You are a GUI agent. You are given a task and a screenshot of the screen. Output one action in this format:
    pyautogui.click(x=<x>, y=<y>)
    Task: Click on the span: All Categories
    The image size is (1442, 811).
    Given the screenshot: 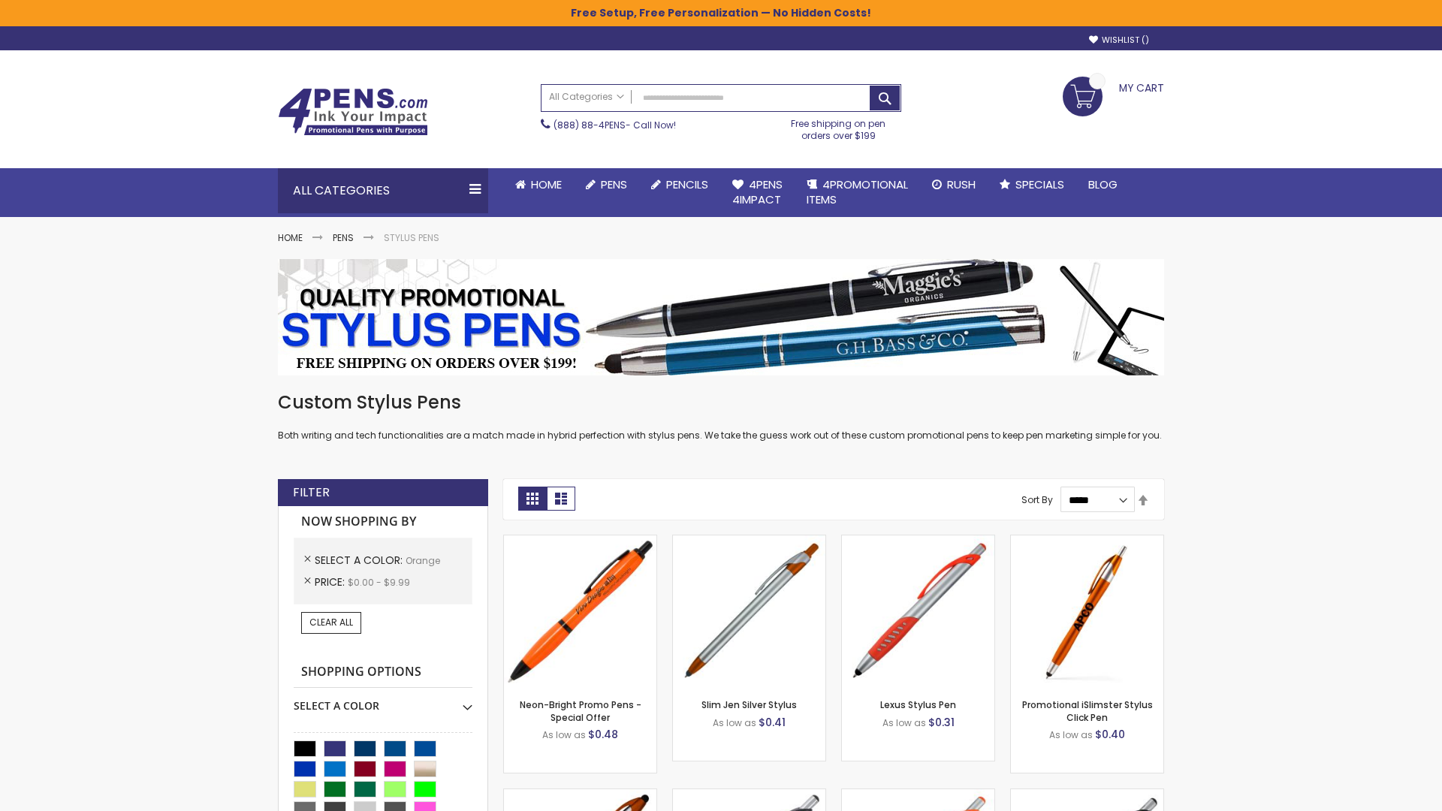 What is the action you would take?
    pyautogui.click(x=586, y=97)
    